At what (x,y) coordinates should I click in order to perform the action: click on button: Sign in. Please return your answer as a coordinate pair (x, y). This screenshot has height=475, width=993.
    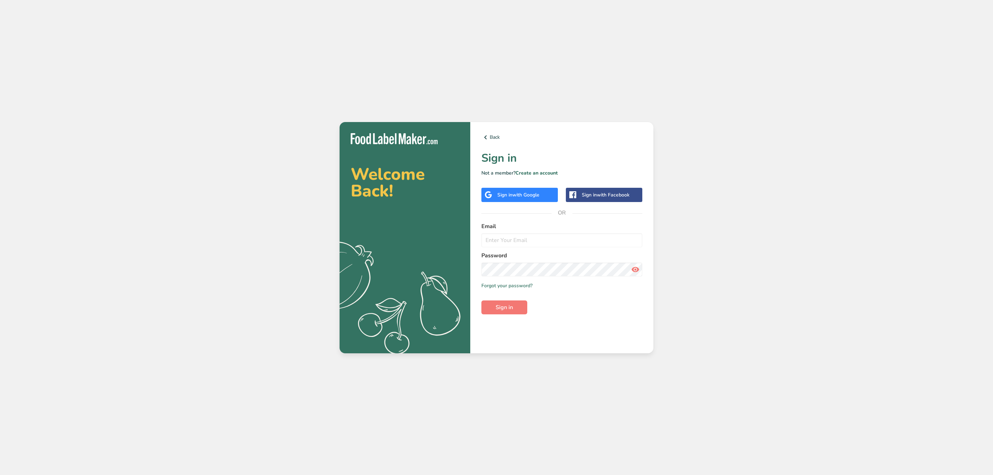
    Looking at the image, I should click on (504, 307).